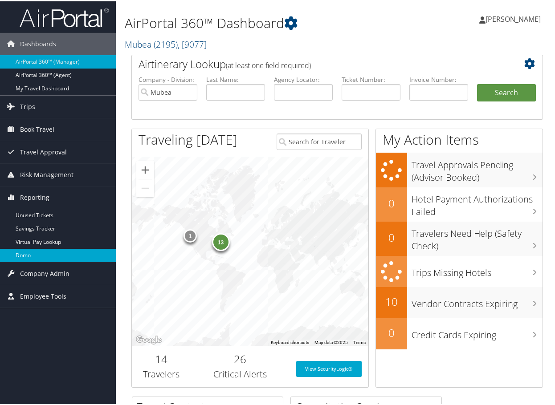 This screenshot has height=405, width=555. What do you see at coordinates (168, 78) in the screenshot?
I see `label: Company - Division:` at bounding box center [168, 78].